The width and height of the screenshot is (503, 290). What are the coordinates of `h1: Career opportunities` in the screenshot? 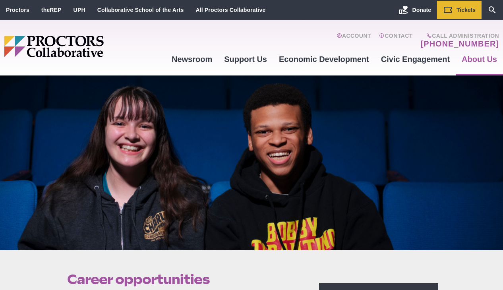 It's located at (184, 279).